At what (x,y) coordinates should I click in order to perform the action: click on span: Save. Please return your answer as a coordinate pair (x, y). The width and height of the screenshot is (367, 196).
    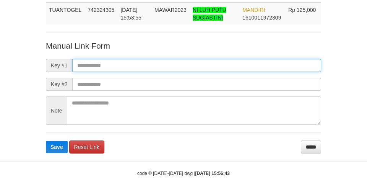
    Looking at the image, I should click on (57, 147).